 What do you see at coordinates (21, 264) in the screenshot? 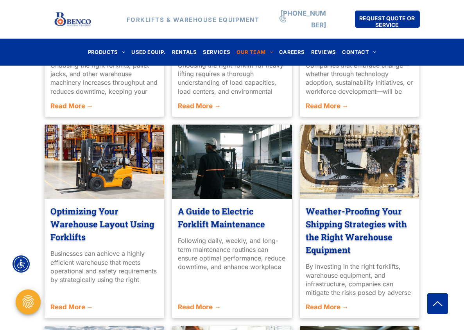
I see `div: Accessibility Menu` at bounding box center [21, 264].